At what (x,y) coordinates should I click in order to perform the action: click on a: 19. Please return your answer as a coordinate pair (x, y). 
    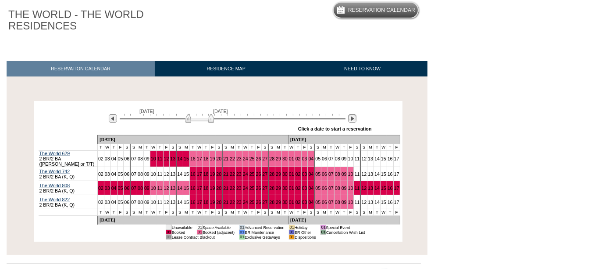
    Looking at the image, I should click on (213, 202).